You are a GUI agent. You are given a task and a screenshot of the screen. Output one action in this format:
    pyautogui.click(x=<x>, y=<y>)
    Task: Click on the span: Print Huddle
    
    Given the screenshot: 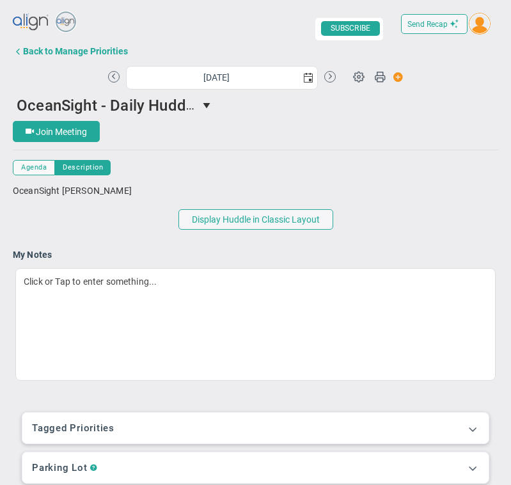 What is the action you would take?
    pyautogui.click(x=380, y=79)
    